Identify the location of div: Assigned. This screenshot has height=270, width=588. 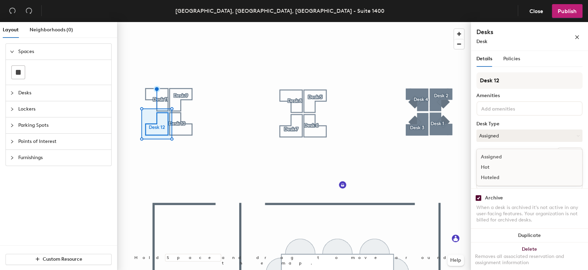
(511, 157).